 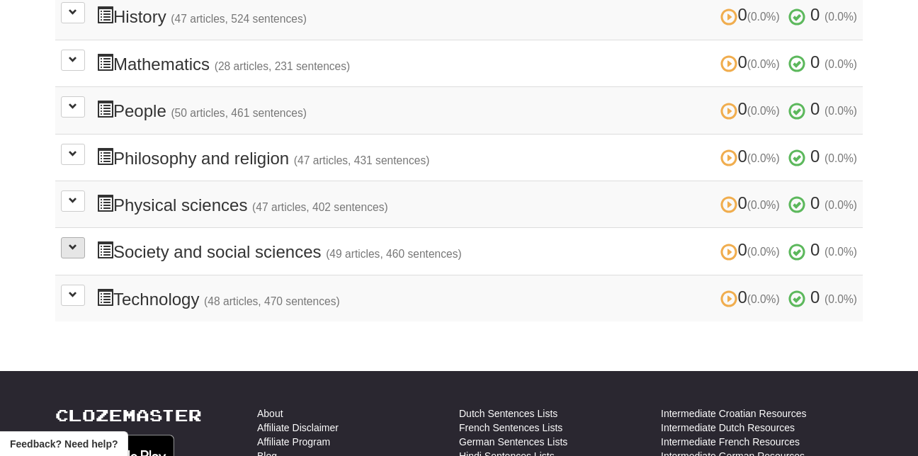 What do you see at coordinates (394, 254) in the screenshot?
I see `small: (49 articles, 460 sentences)` at bounding box center [394, 254].